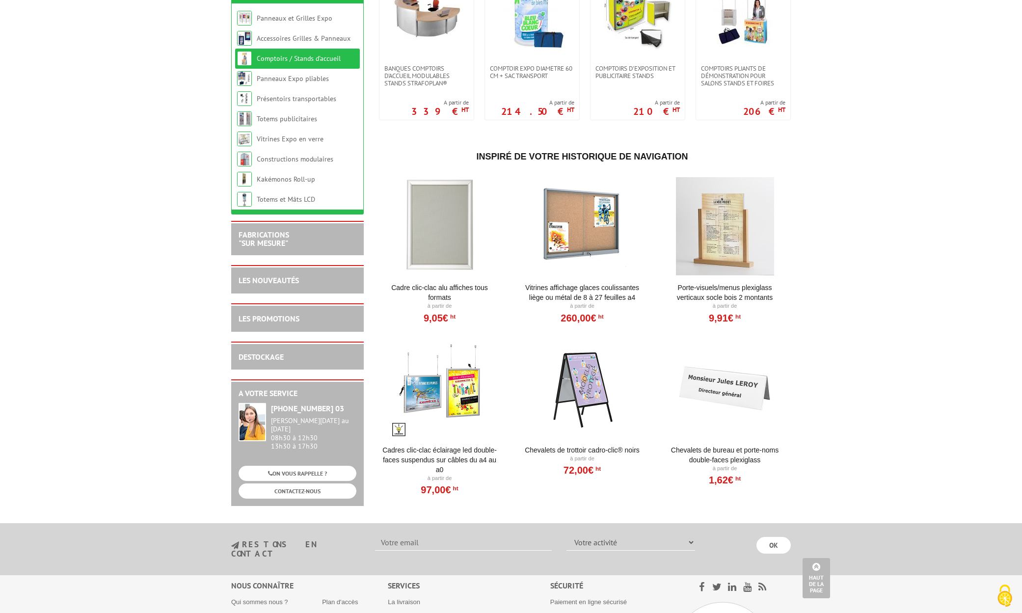 The image size is (1022, 613). Describe the element at coordinates (298, 491) in the screenshot. I see `a: CONTACTEZ-NOUS` at that location.